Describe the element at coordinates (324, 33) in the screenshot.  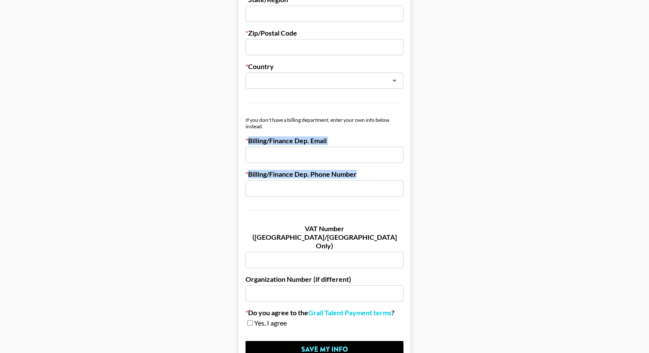
I see `label: Zip/Postal Code` at that location.